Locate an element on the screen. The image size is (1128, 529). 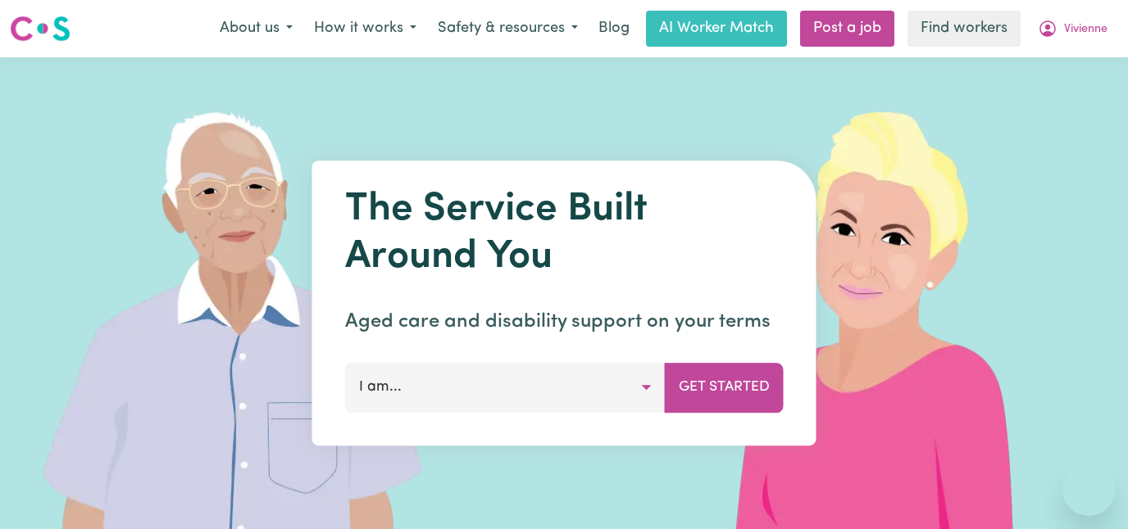
button: Safety & resources is located at coordinates (507, 29).